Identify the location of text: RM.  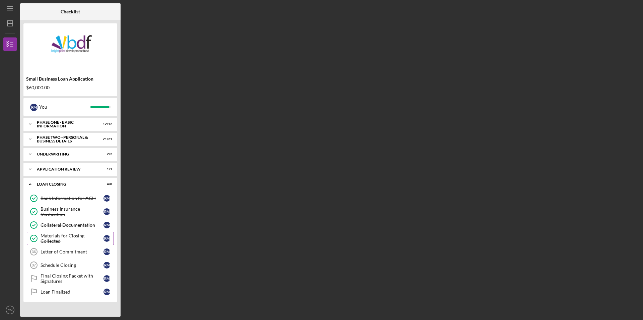
(10, 310).